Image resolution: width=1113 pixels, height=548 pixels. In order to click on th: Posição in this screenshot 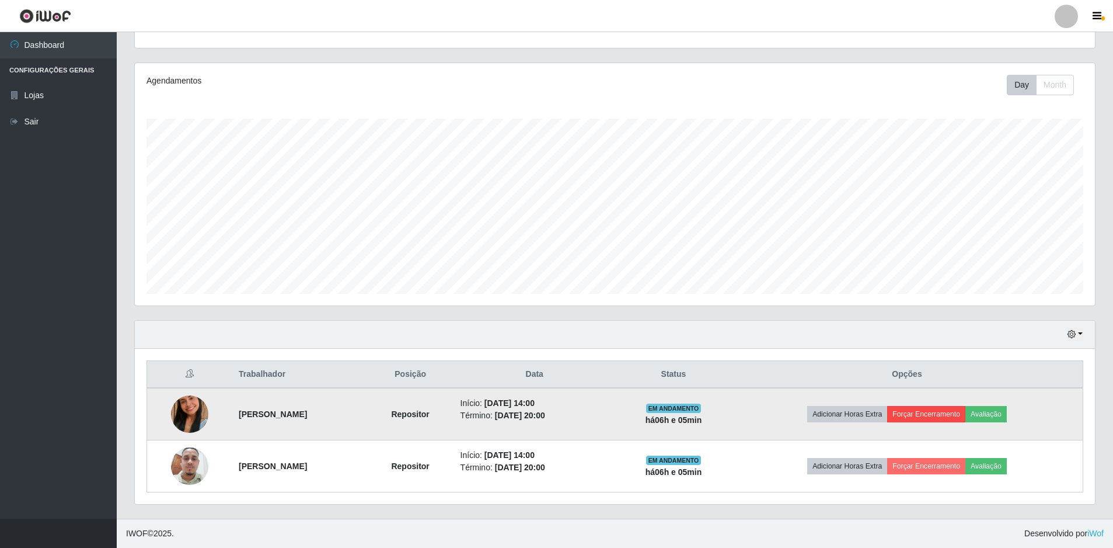, I will do `click(410, 374)`.